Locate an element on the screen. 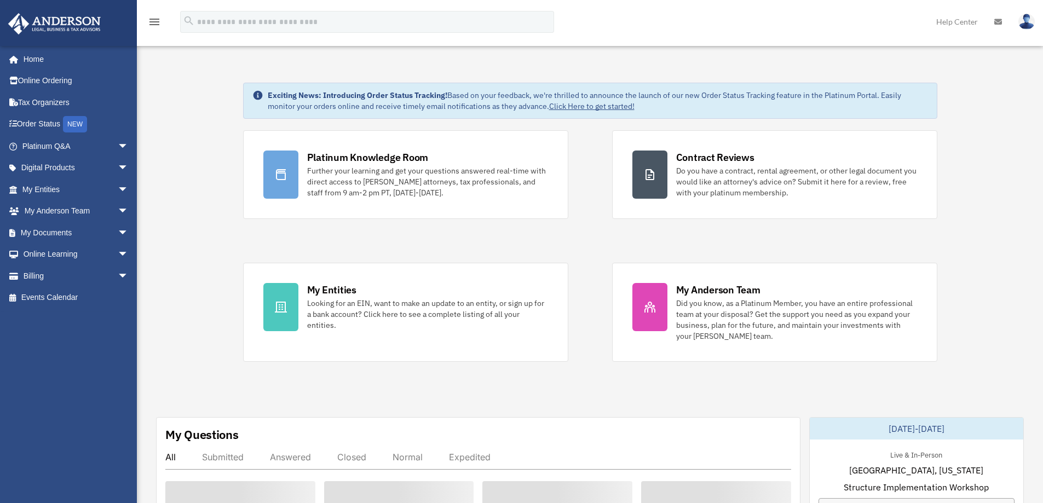  a: Platinum Knowledge Room Further your learning and get your questions answered real-time with dire... is located at coordinates (406, 175).